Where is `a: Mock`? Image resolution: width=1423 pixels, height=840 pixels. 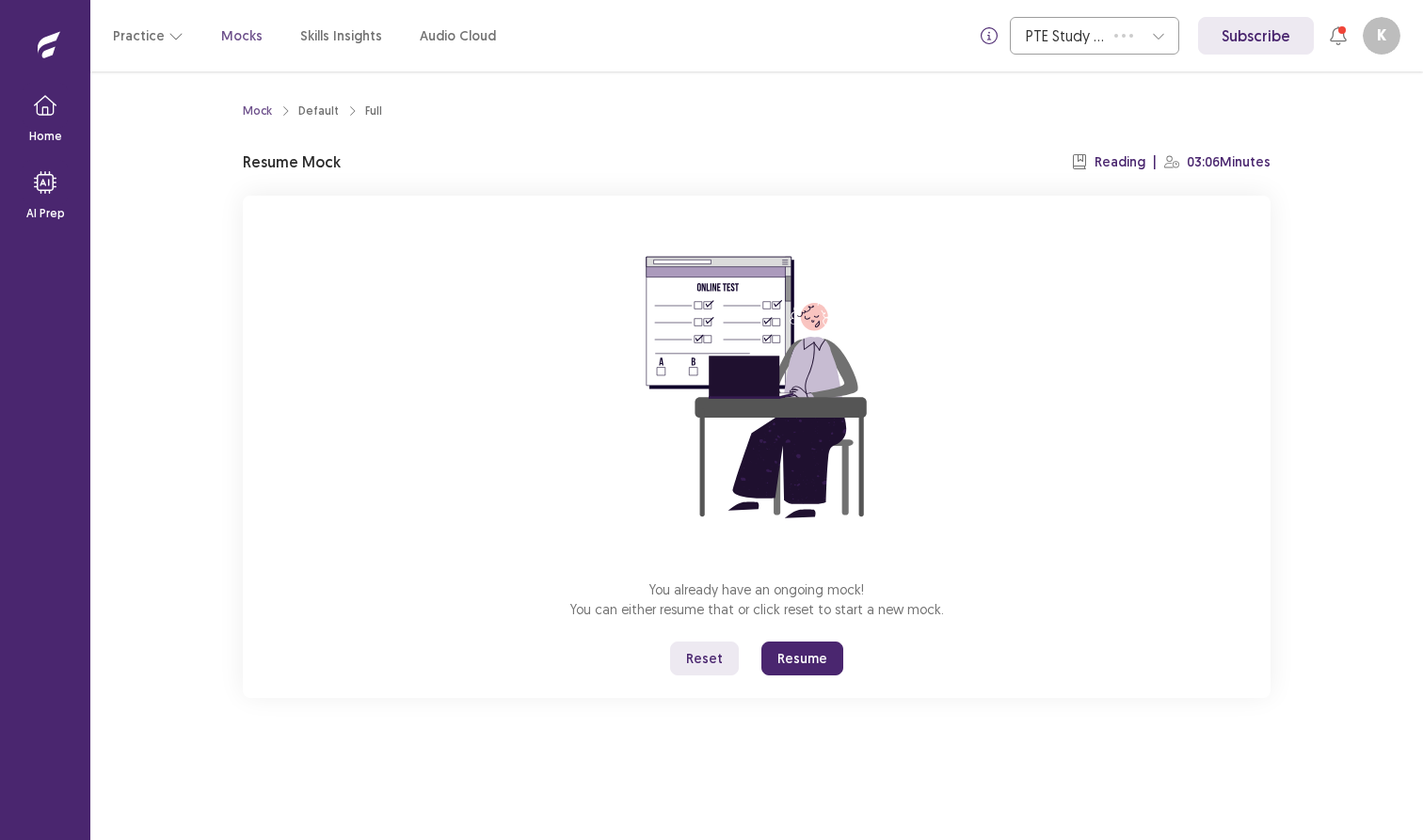
a: Mock is located at coordinates (257, 111).